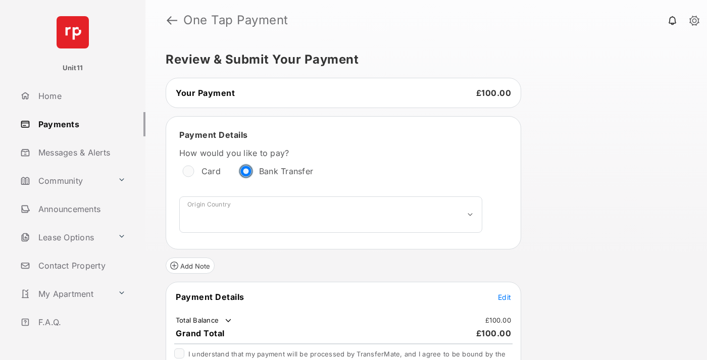 Image resolution: width=707 pixels, height=360 pixels. What do you see at coordinates (505, 297) in the screenshot?
I see `span: Edit` at bounding box center [505, 297].